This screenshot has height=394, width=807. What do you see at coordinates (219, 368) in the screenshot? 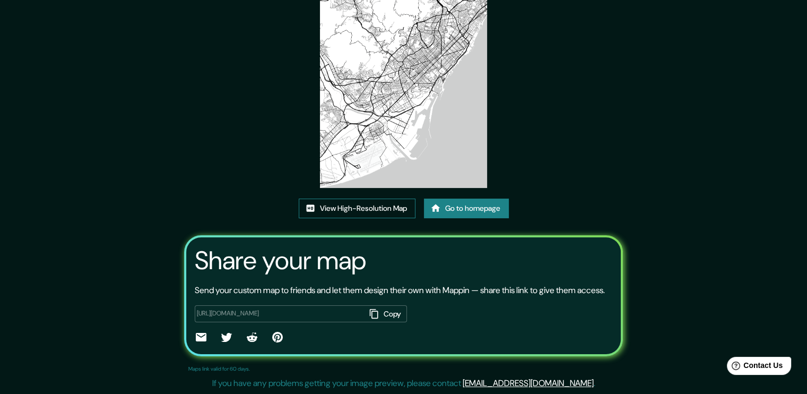
I see `p: Maps link valid for 60 days.` at bounding box center [219, 368].